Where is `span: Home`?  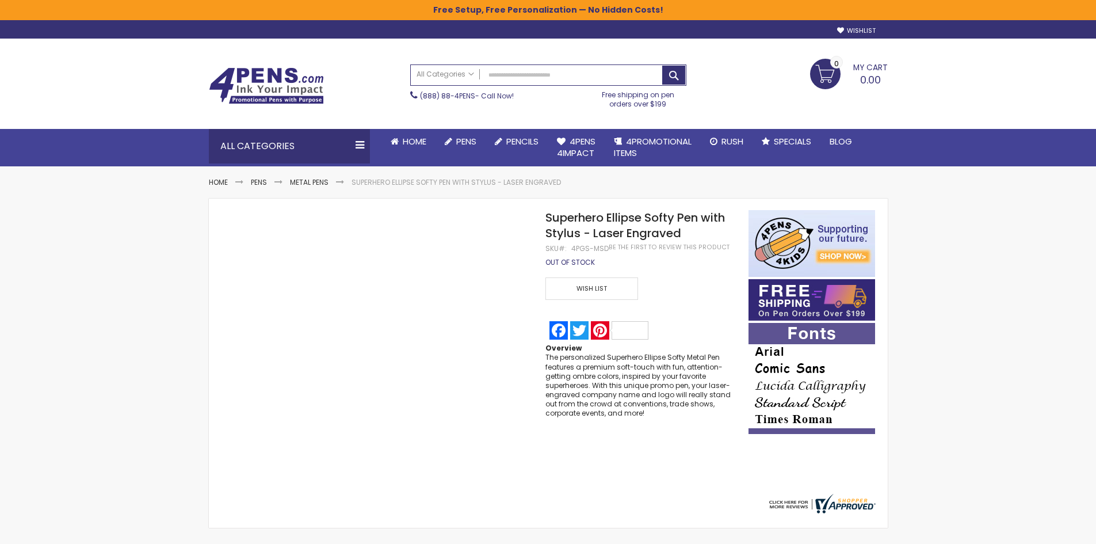
span: Home is located at coordinates (414, 141).